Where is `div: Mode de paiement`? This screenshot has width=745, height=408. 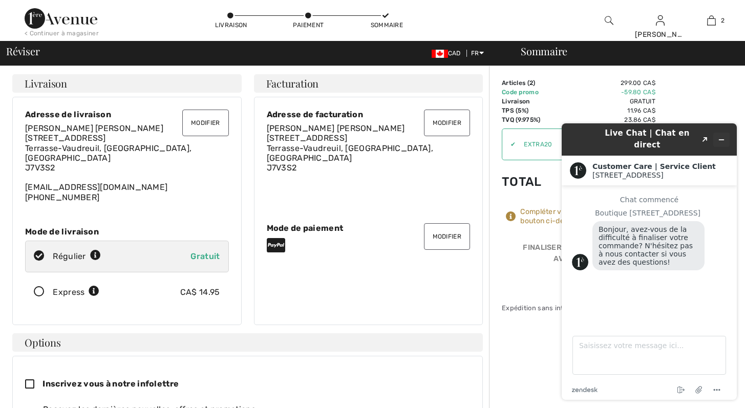
div: Mode de paiement is located at coordinates (369, 228).